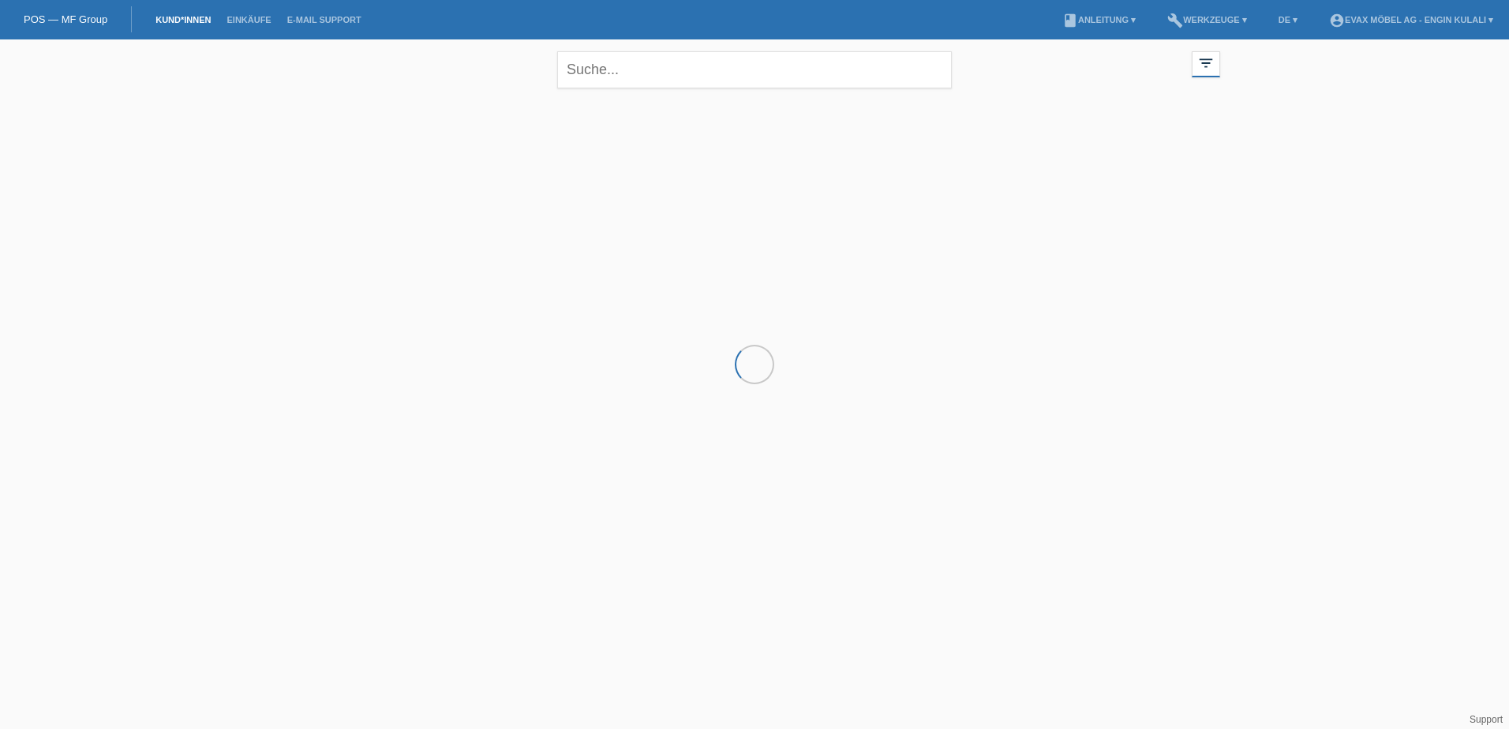 This screenshot has width=1509, height=729. What do you see at coordinates (1486, 720) in the screenshot?
I see `a: Support` at bounding box center [1486, 720].